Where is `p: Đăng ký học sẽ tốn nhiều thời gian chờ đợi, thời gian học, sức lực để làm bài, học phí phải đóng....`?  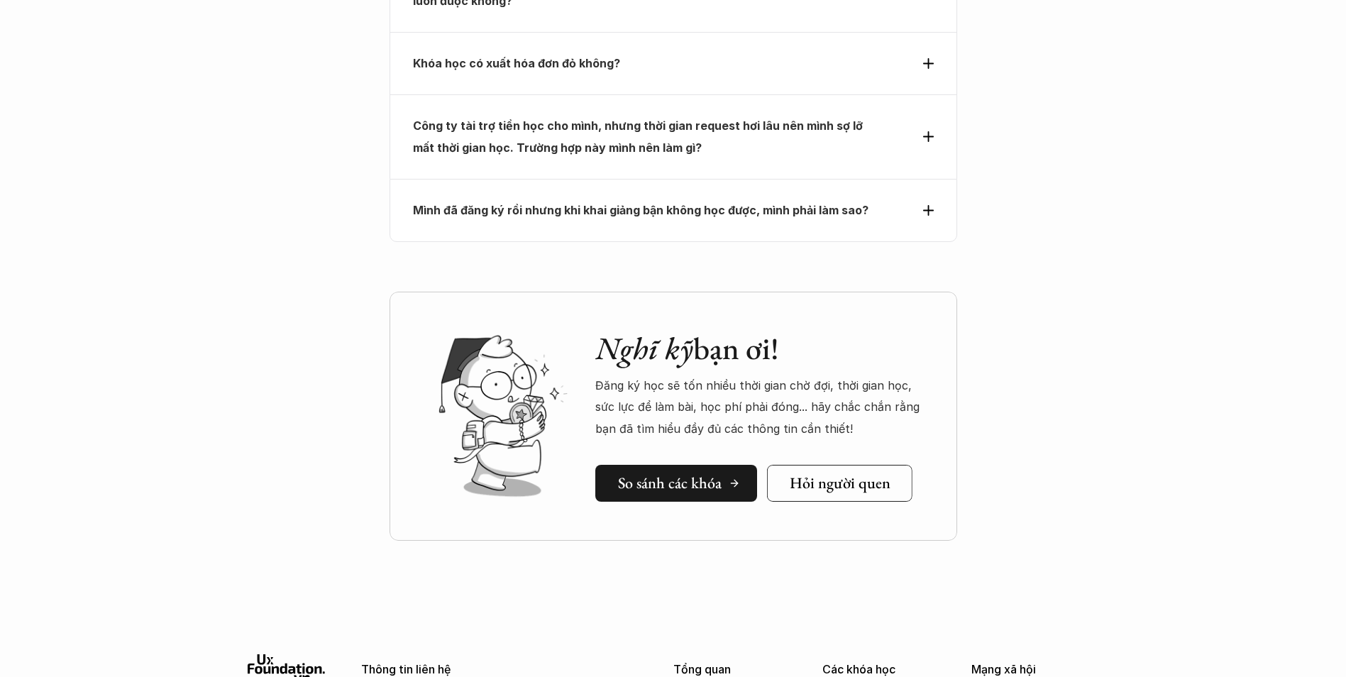
p: Đăng ký học sẽ tốn nhiều thời gian chờ đợi, thời gian học, sức lực để làm bài, học phí phải đóng.... is located at coordinates (762, 407).